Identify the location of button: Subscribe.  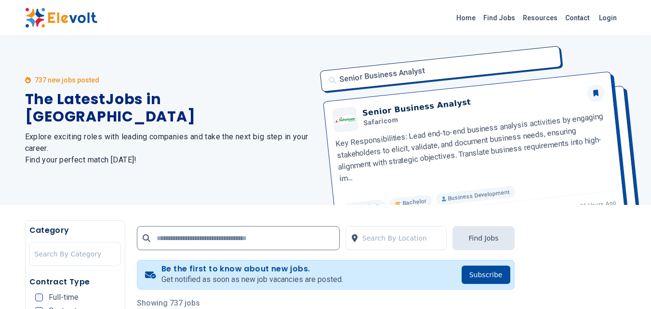
(485, 274).